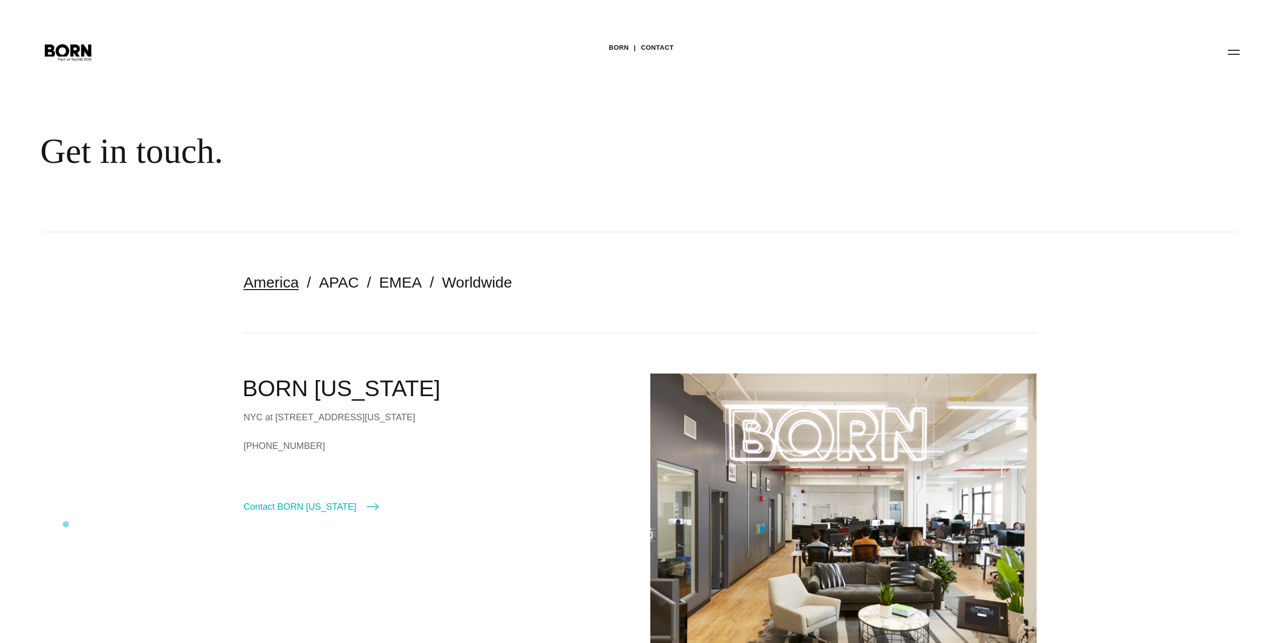 The height and width of the screenshot is (643, 1280). Describe the element at coordinates (1234, 52) in the screenshot. I see `button: Open` at that location.